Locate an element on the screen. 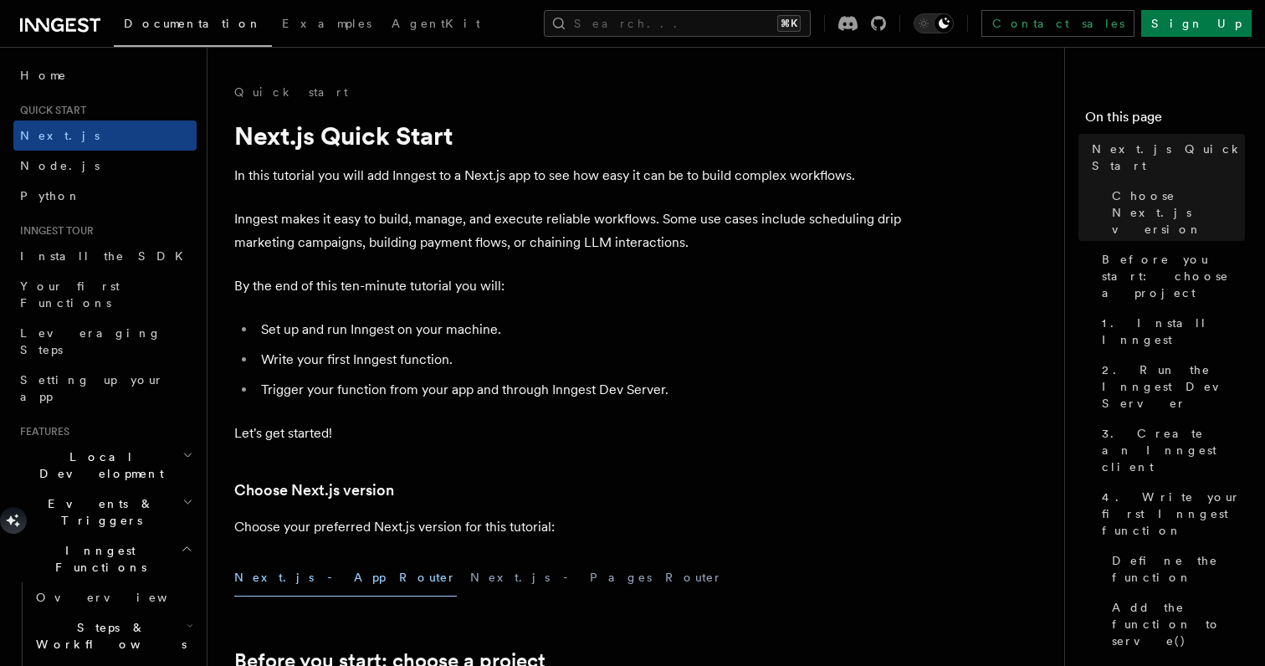 This screenshot has height=666, width=1265. span: Inngest Functions is located at coordinates (97, 559).